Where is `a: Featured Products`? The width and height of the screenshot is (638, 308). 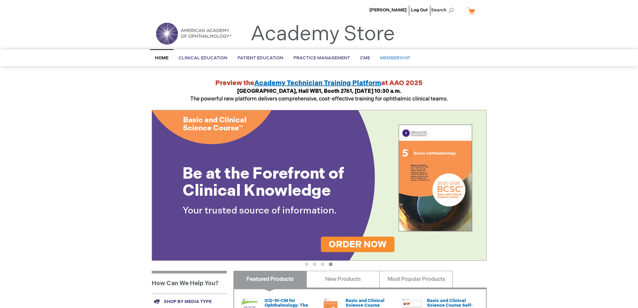 a: Featured Products is located at coordinates (270, 279).